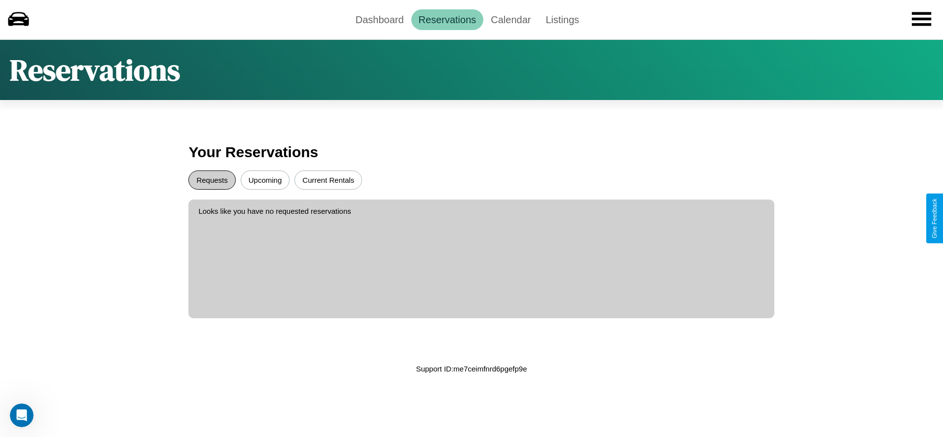 The height and width of the screenshot is (437, 943). What do you see at coordinates (471, 369) in the screenshot?
I see `p: Support ID: me7ceimfnrd6pgefp9e` at bounding box center [471, 369].